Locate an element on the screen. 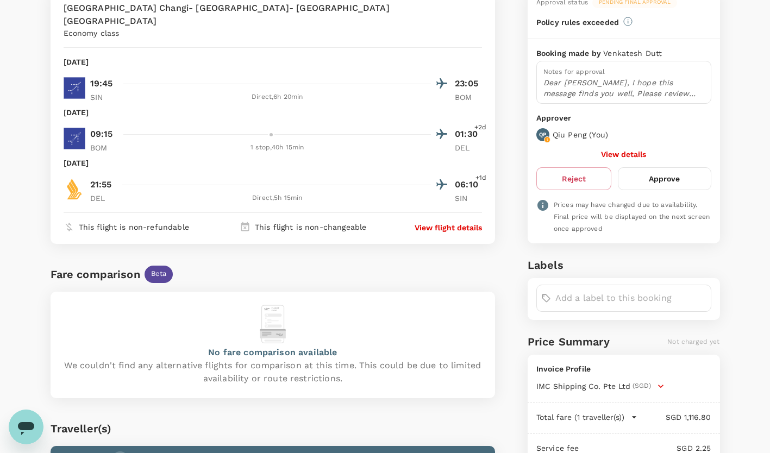  img: flight-alternative-empty-logo is located at coordinates (273, 324).